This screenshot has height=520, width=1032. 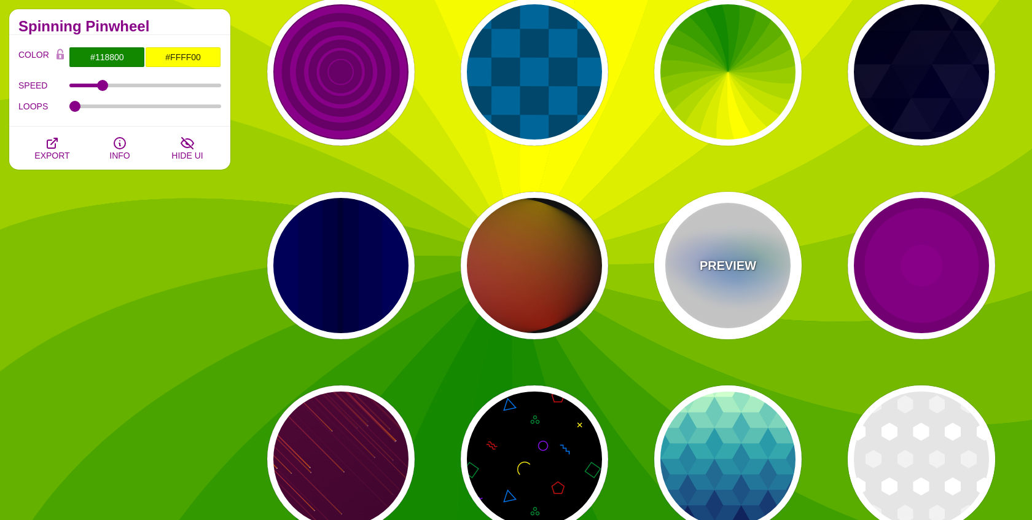 I want to click on h2: Spinning Pinwheel, so click(x=120, y=26).